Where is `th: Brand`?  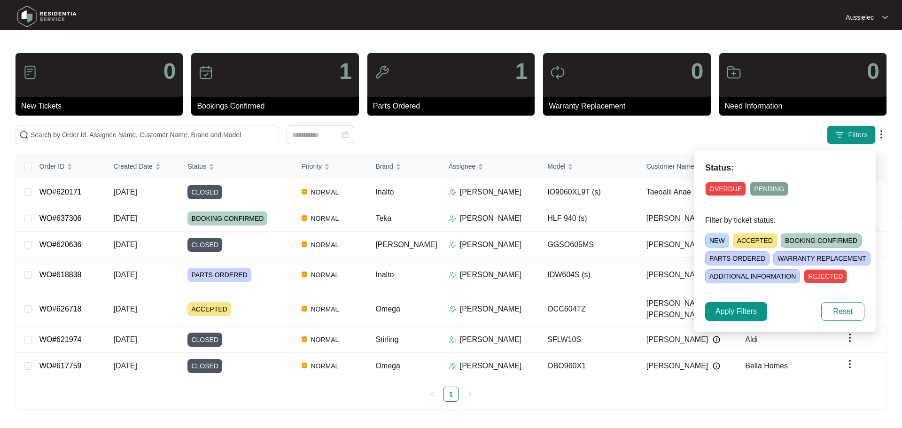 th: Brand is located at coordinates (404, 166).